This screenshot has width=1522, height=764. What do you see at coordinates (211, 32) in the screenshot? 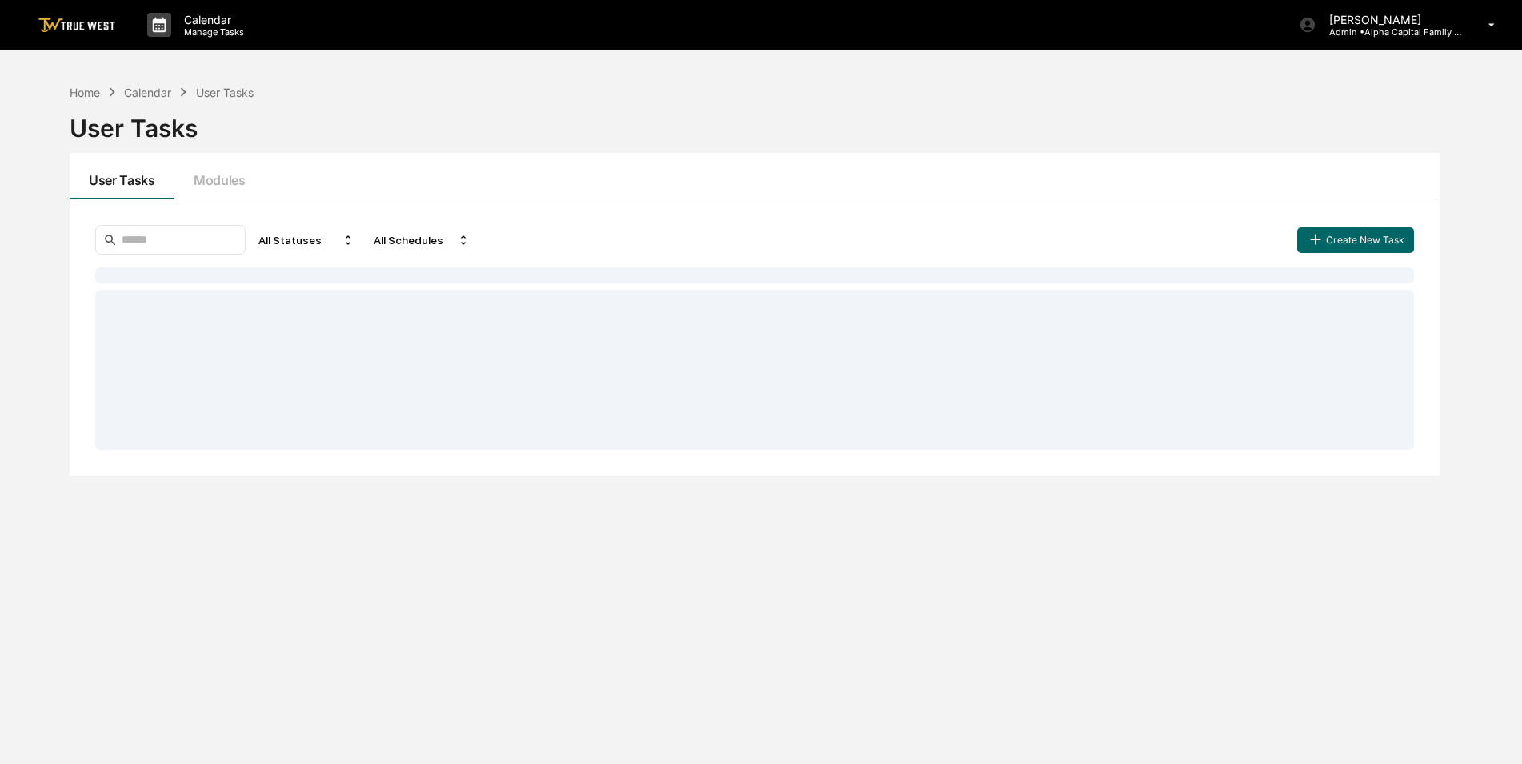
I see `p: Manage Tasks` at bounding box center [211, 32].